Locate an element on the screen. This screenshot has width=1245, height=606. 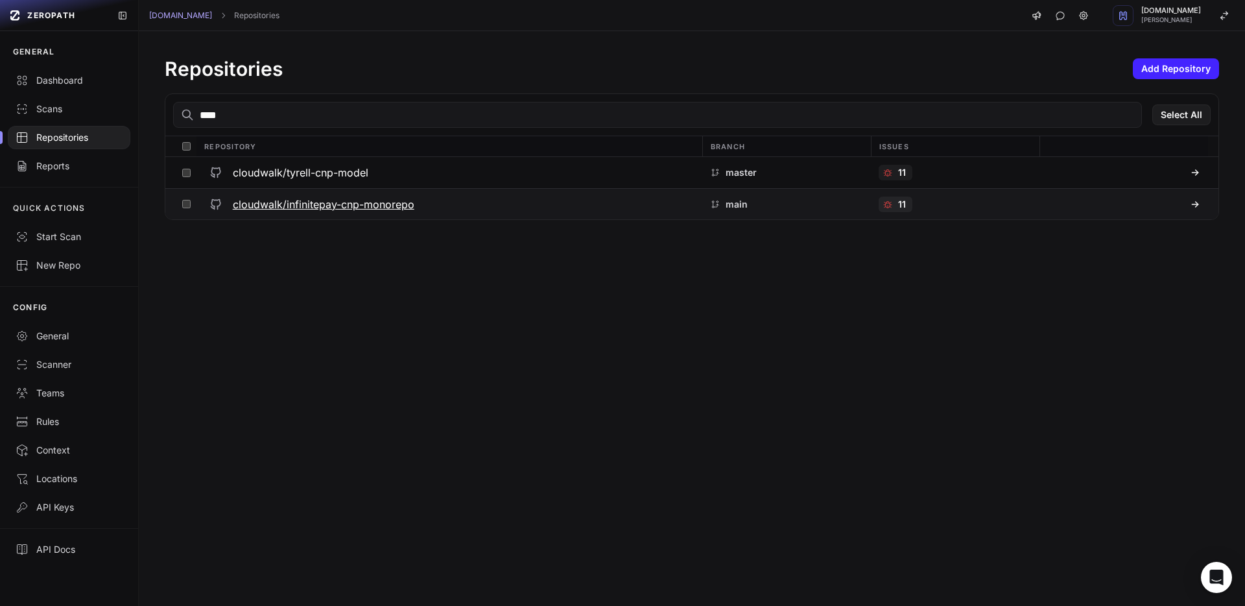
div: Locations is located at coordinates (69, 479).